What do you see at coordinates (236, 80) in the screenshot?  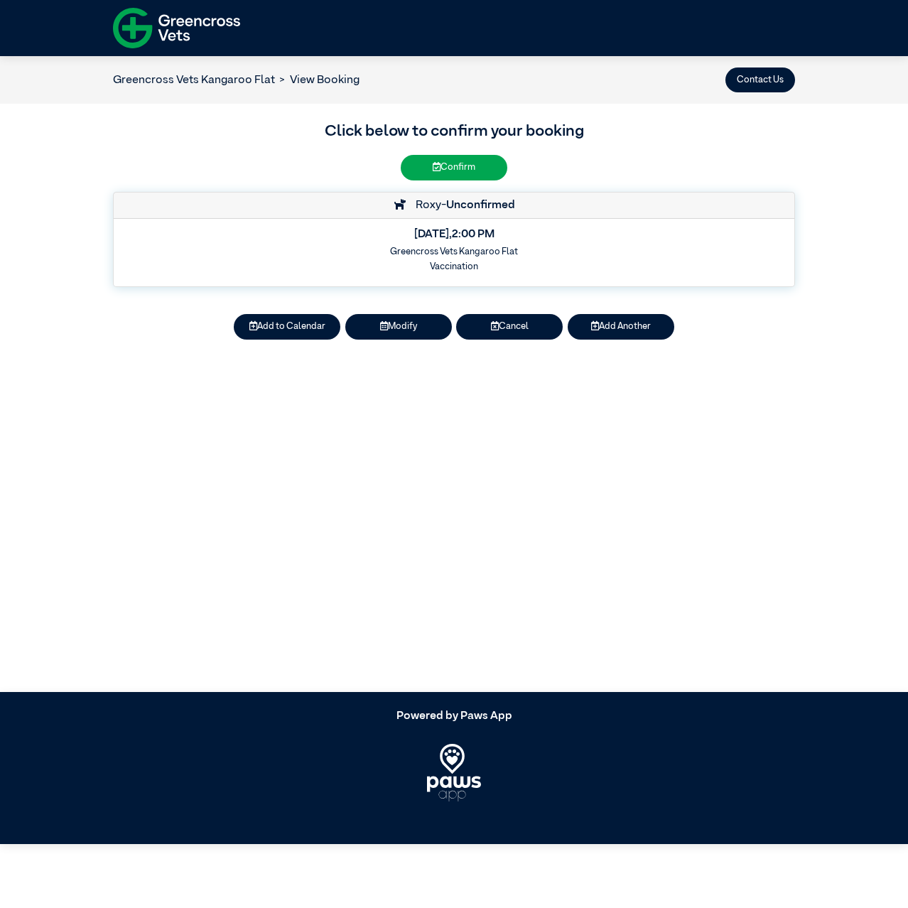 I see `nav: breadcrumb` at bounding box center [236, 80].